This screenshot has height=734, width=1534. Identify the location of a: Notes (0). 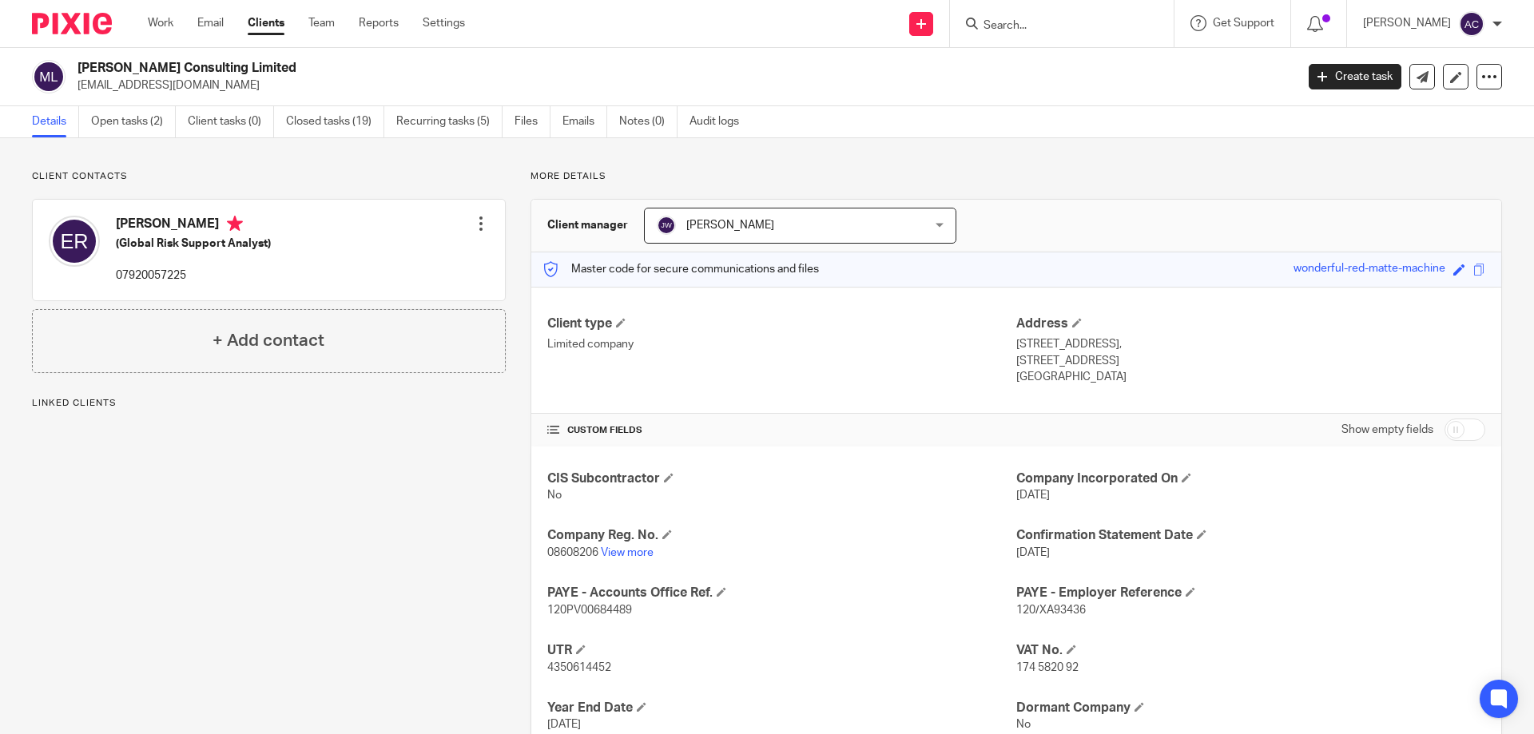
(648, 121).